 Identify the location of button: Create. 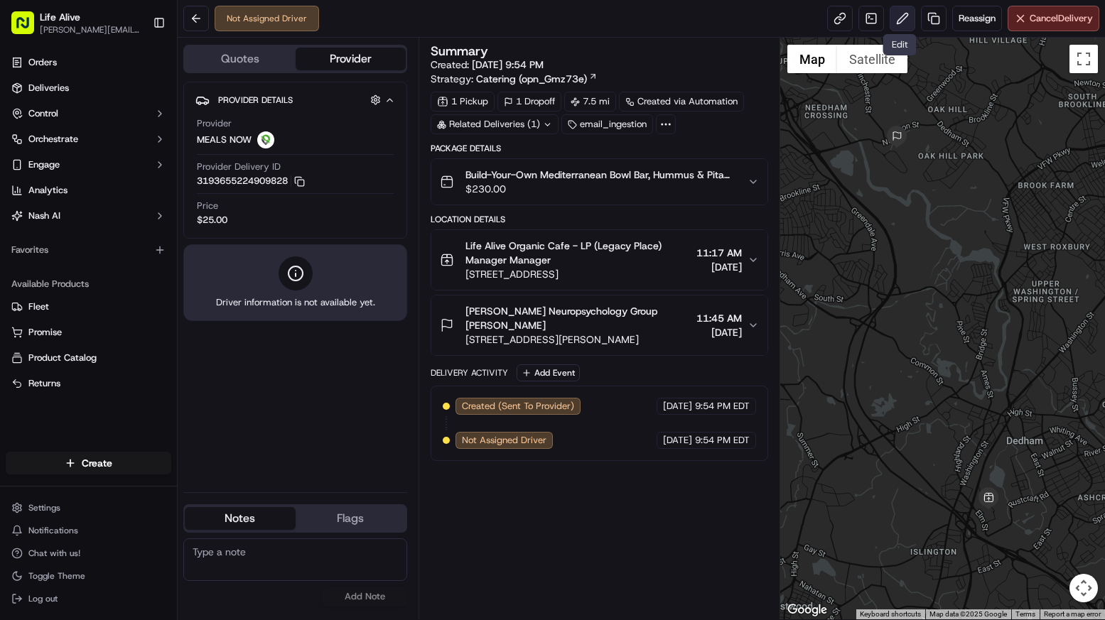
(88, 463).